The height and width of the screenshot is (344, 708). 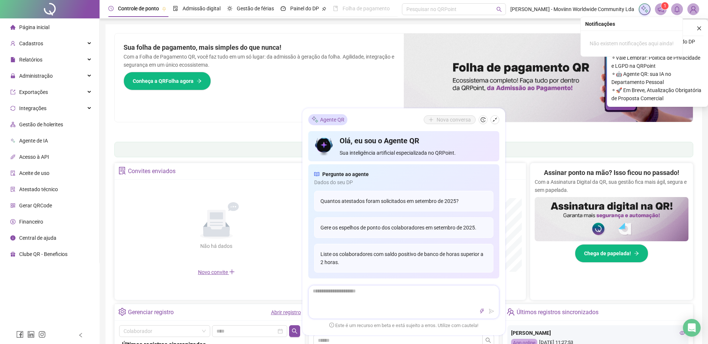 I want to click on span: Gestão de férias, so click(x=255, y=8).